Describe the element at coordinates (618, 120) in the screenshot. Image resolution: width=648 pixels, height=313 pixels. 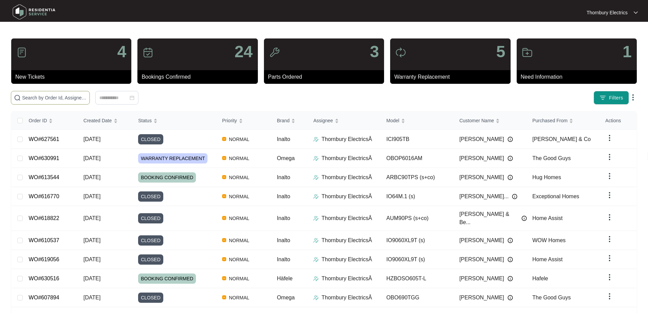
I see `th: Actions` at that location.